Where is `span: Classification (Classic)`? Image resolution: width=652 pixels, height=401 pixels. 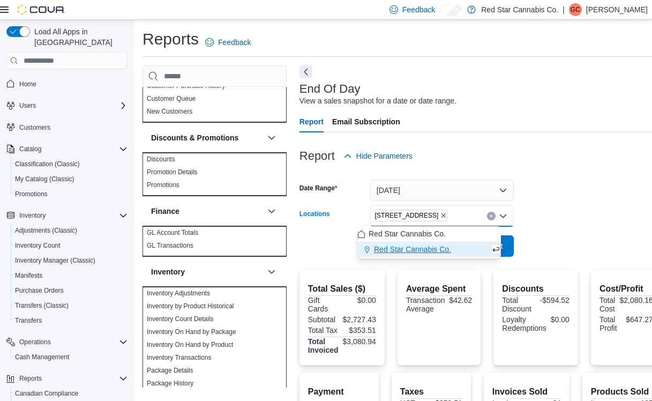
span: Classification (Classic) is located at coordinates (47, 164).